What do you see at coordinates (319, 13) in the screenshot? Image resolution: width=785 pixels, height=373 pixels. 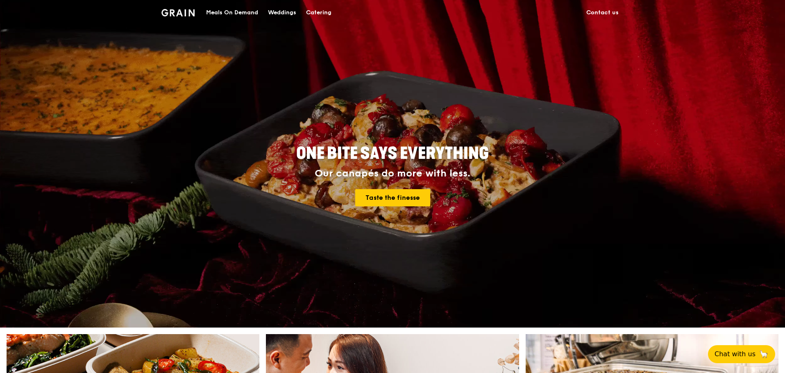 I see `div: Catering` at bounding box center [319, 13].